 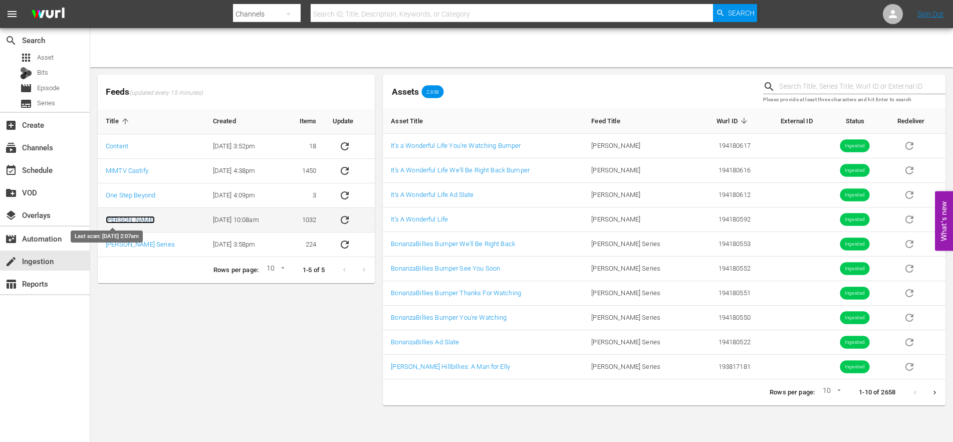 I want to click on td: 194180592, so click(x=726, y=220).